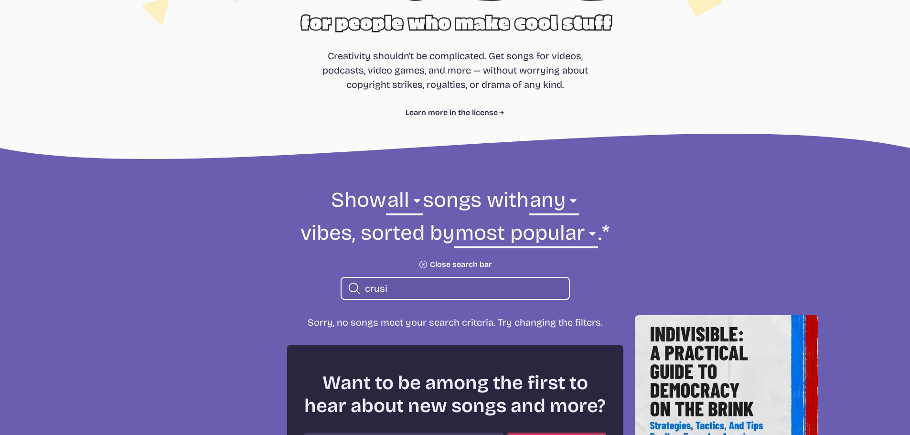 This screenshot has width=910, height=435. What do you see at coordinates (455, 70) in the screenshot?
I see `p: Creativity shouldn't be complicated. Get songs for videos, podcasts, video games, and more — with...` at bounding box center [455, 70].